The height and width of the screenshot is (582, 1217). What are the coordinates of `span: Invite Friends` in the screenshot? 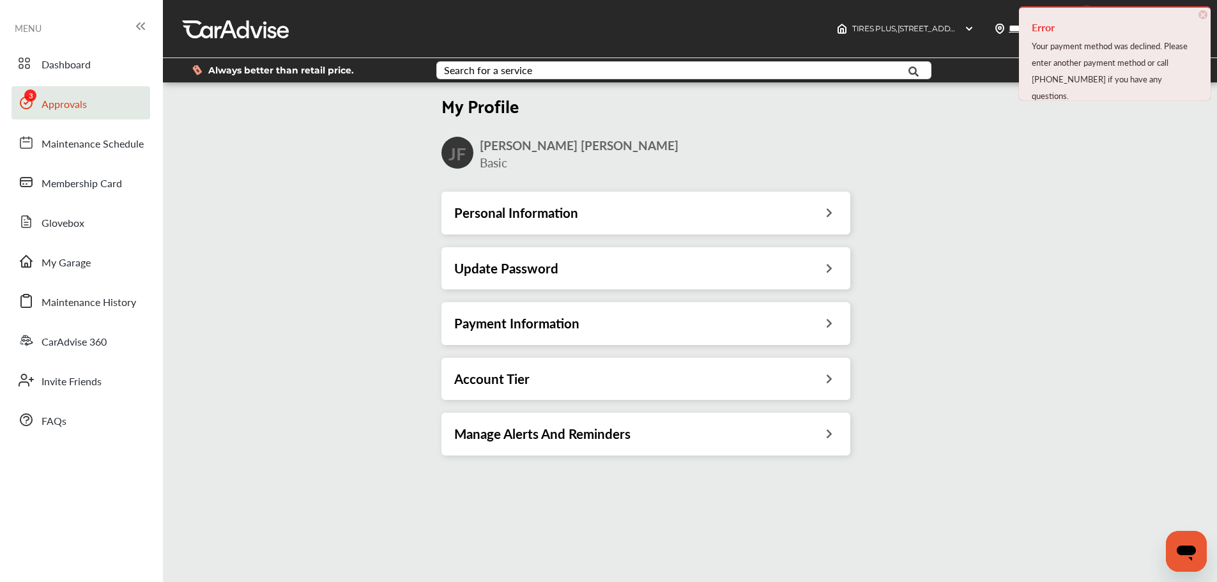 It's located at (72, 382).